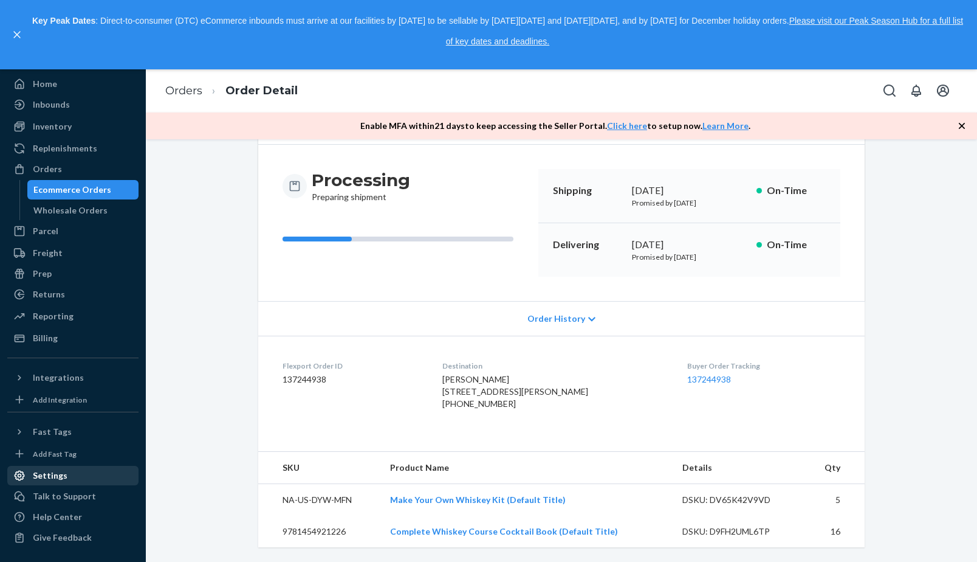 Image resolution: width=977 pixels, height=562 pixels. What do you see at coordinates (319, 531) in the screenshot?
I see `td: 9781454921226` at bounding box center [319, 531].